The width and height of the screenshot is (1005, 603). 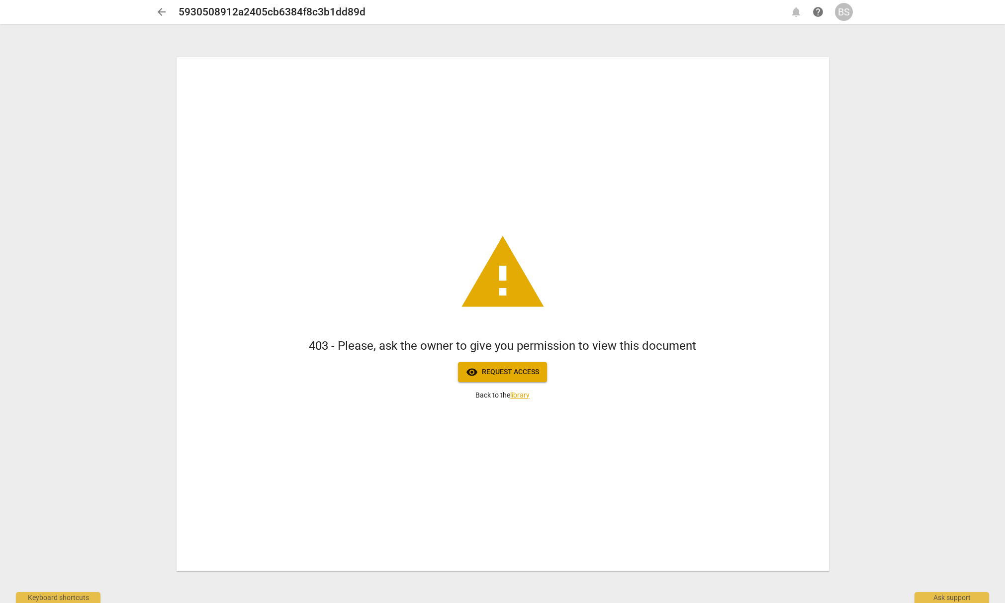 What do you see at coordinates (818, 12) in the screenshot?
I see `a: Help` at bounding box center [818, 12].